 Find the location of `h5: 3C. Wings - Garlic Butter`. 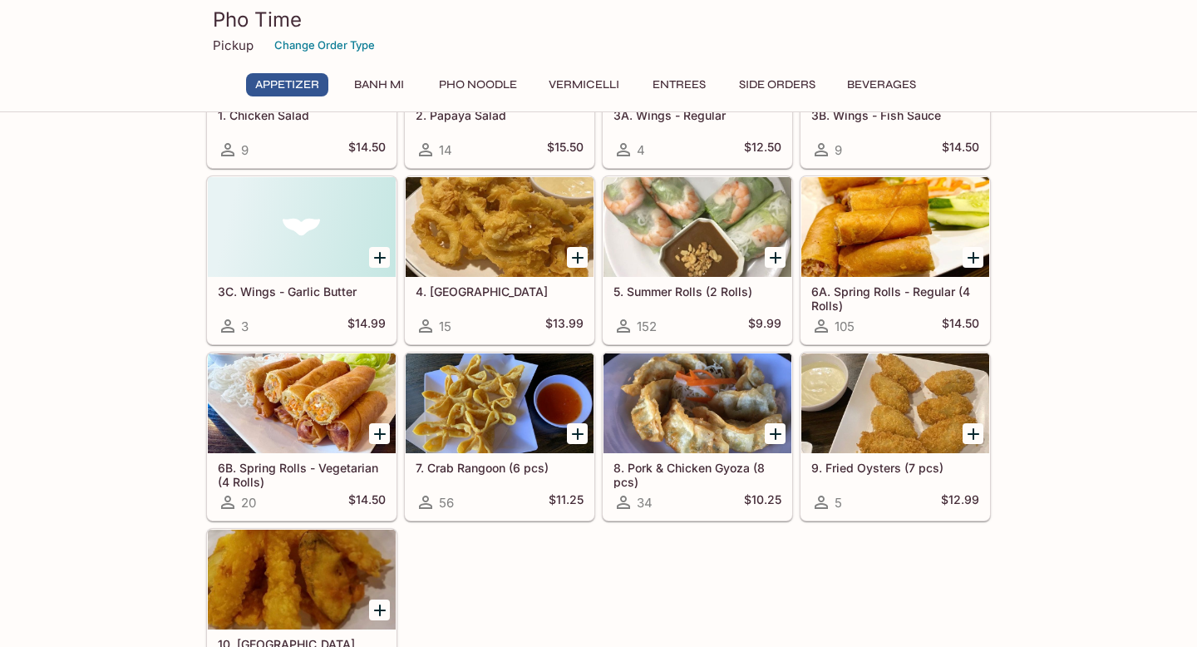

h5: 3C. Wings - Garlic Butter is located at coordinates (302, 291).